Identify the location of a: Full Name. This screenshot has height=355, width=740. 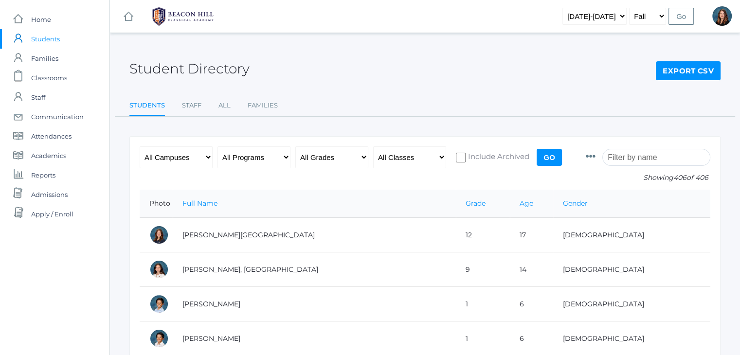
(200, 203).